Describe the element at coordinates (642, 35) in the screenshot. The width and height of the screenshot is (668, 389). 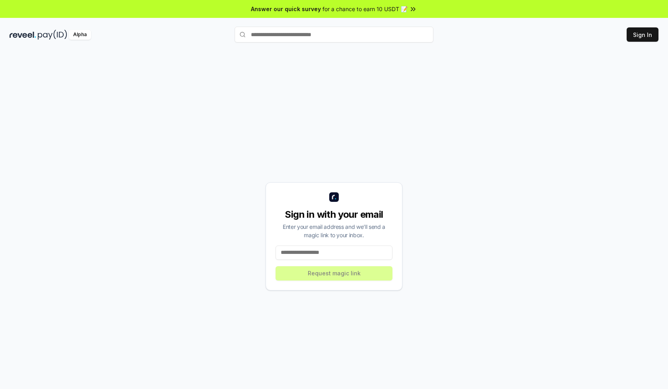
I see `button: Sign In` at that location.